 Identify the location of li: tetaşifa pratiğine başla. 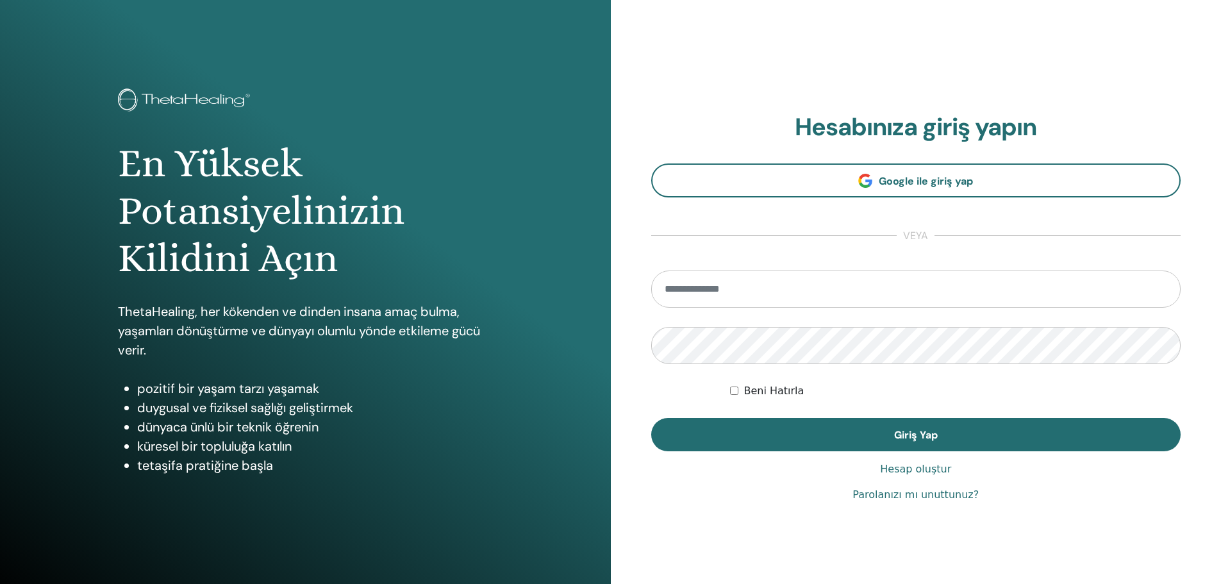
(315, 465).